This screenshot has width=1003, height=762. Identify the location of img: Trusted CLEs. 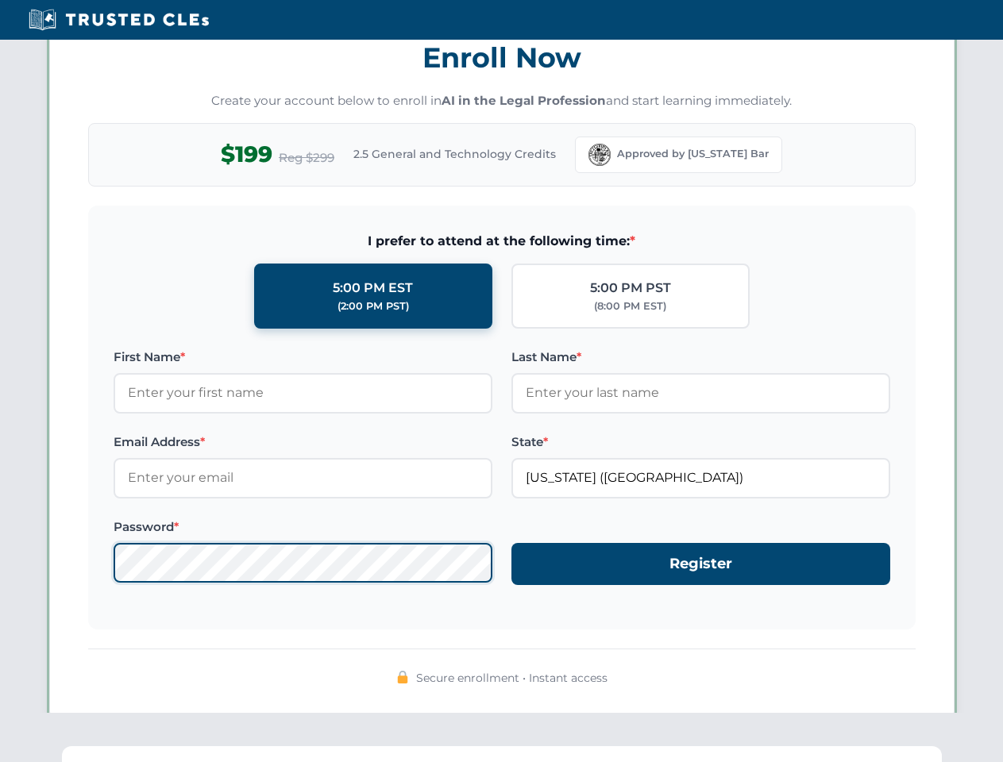
(118, 20).